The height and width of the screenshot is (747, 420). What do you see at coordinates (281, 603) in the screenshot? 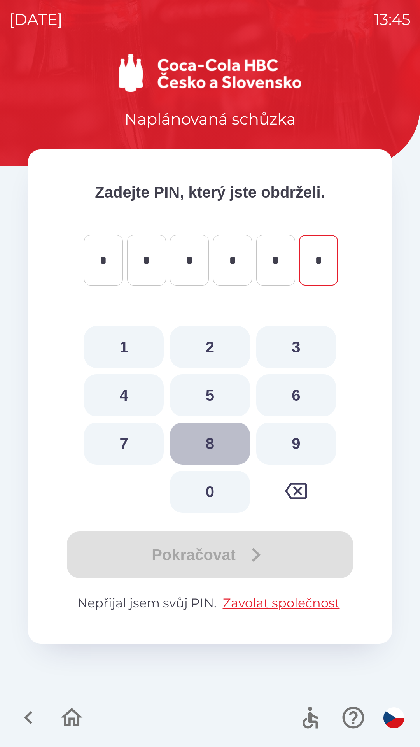
I see `button: Zavolat společnost` at bounding box center [281, 603].